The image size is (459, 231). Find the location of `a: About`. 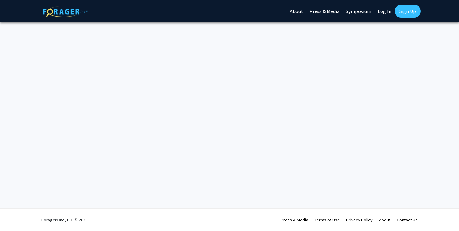

a: About is located at coordinates (384, 219).